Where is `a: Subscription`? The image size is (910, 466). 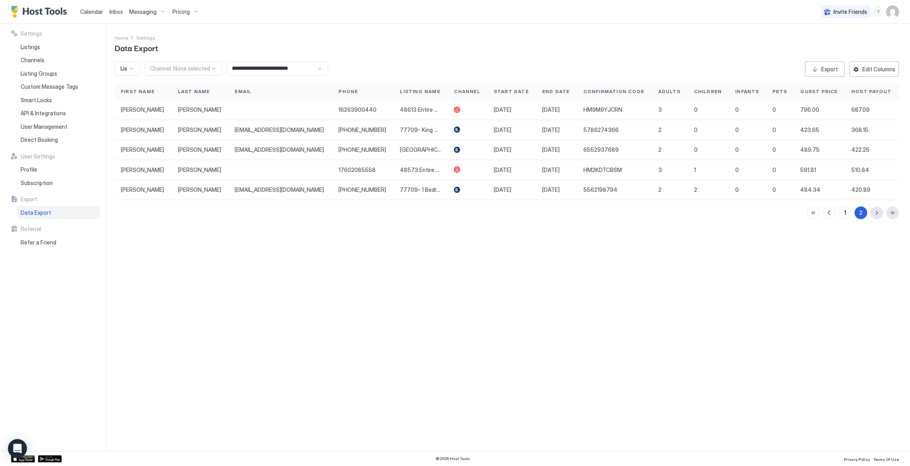 a: Subscription is located at coordinates (59, 183).